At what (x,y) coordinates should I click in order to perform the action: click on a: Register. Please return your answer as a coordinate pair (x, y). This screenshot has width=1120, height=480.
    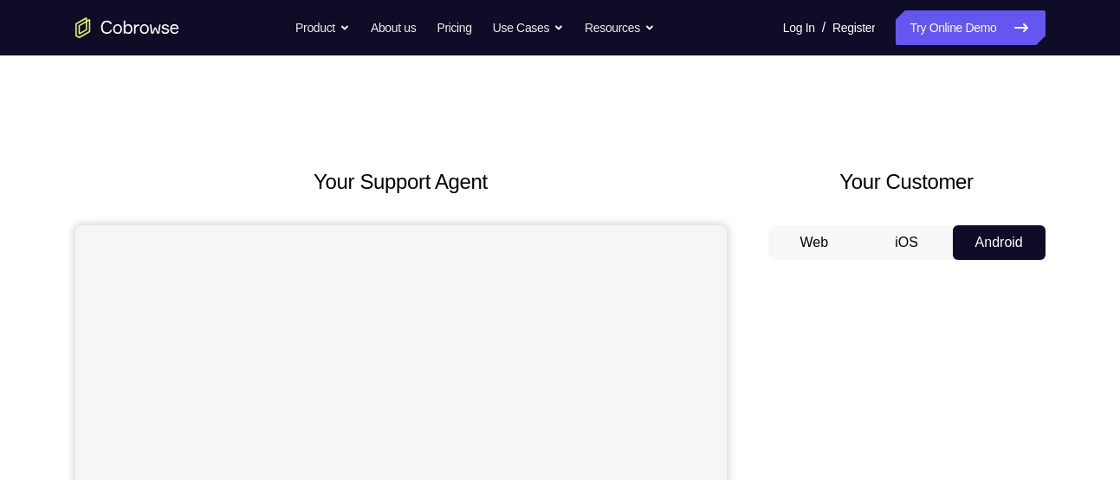
    Looking at the image, I should click on (853, 28).